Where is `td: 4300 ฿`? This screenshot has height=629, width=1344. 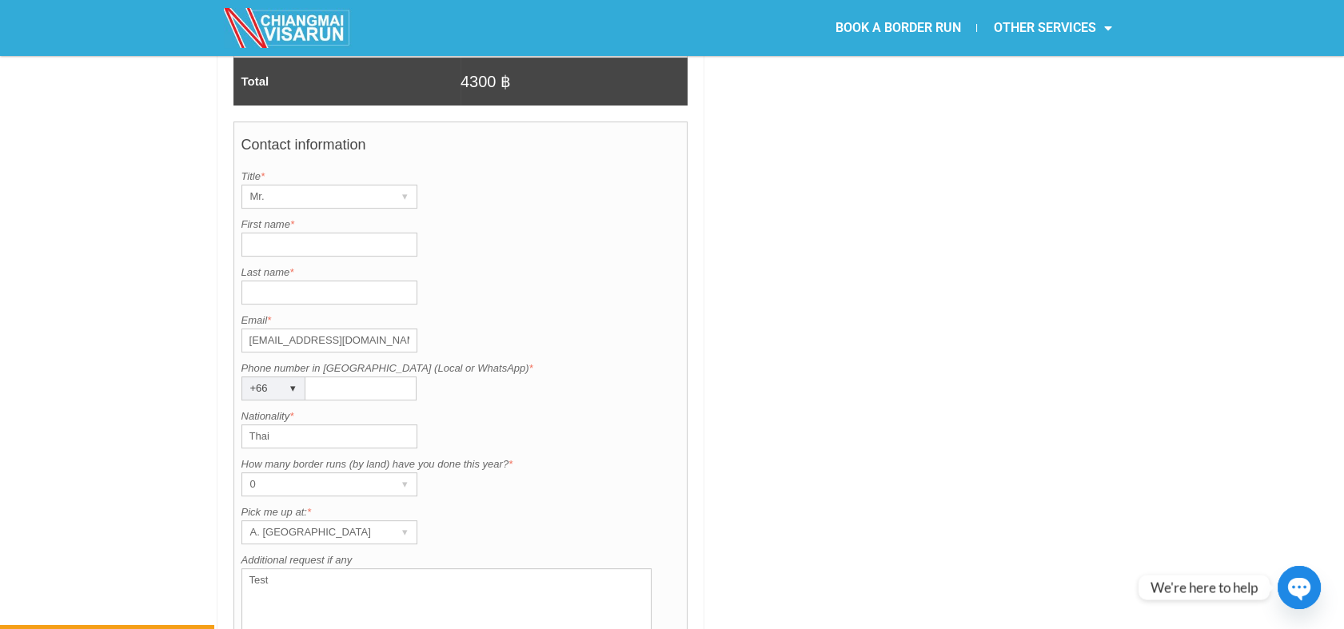 td: 4300 ฿ is located at coordinates (574, 82).